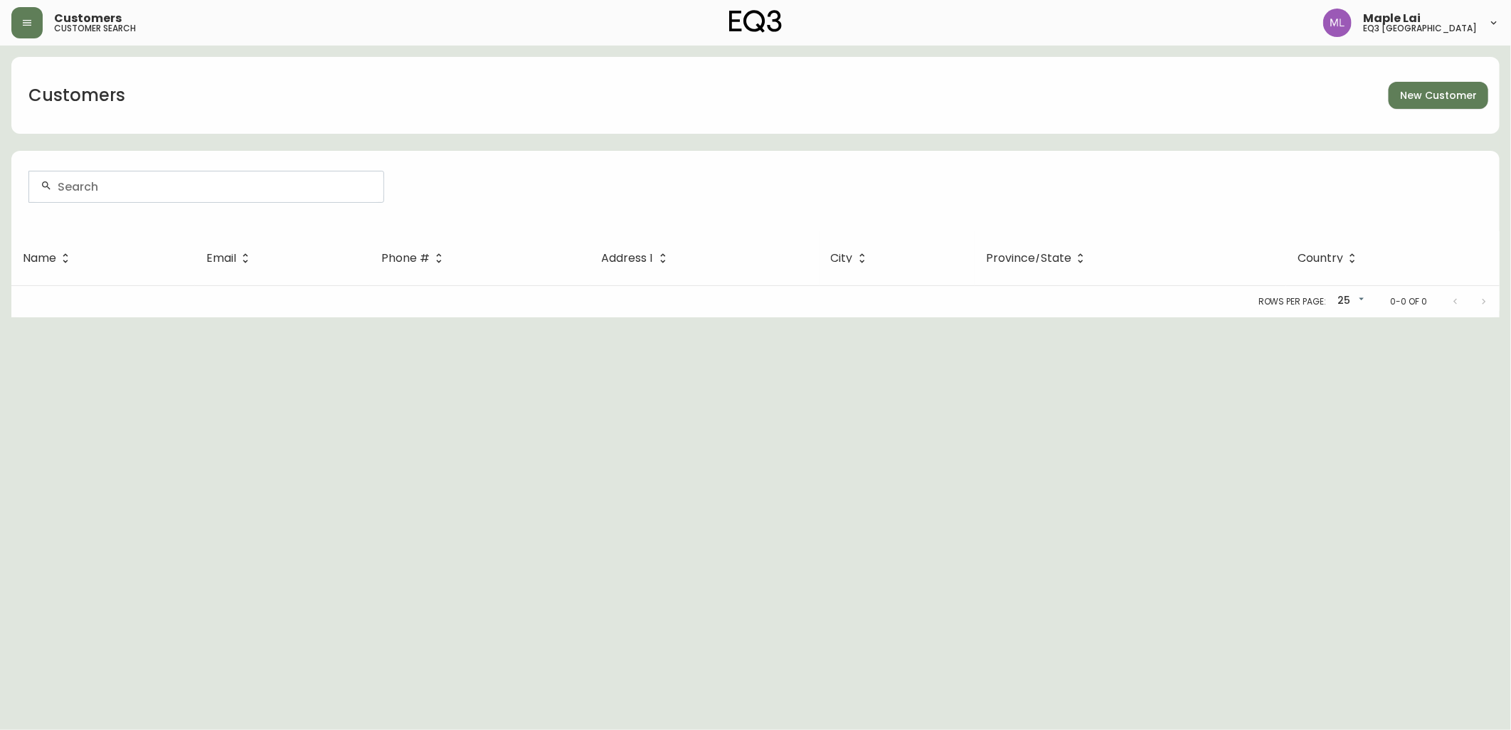  I want to click on p: Rows per page:, so click(1292, 302).